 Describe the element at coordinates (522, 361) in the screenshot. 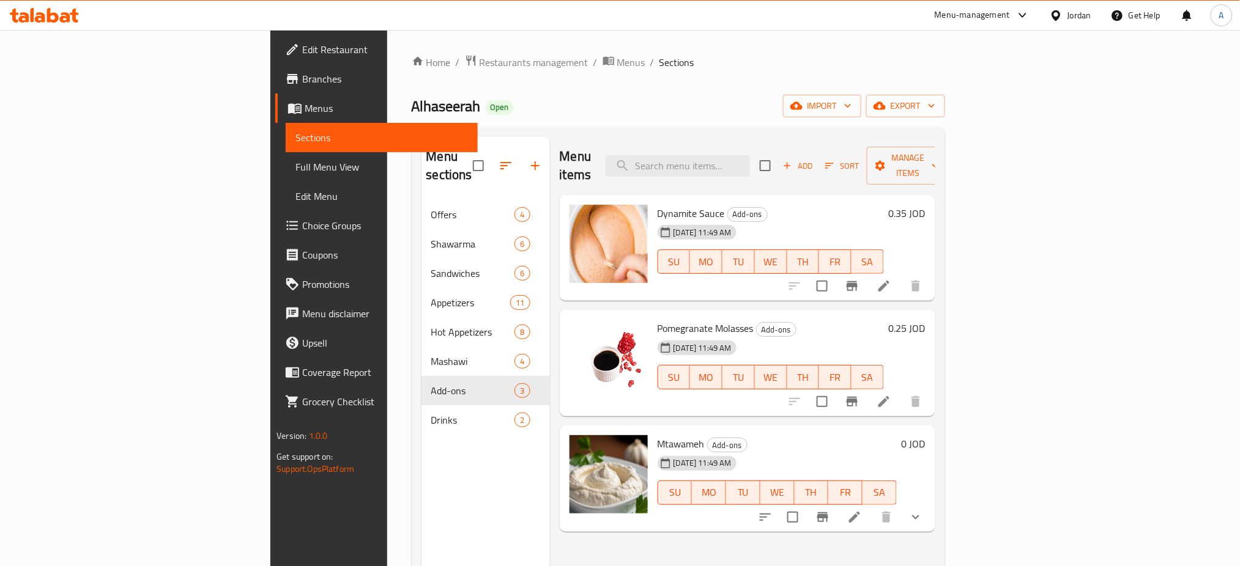

I see `span: 4` at that location.